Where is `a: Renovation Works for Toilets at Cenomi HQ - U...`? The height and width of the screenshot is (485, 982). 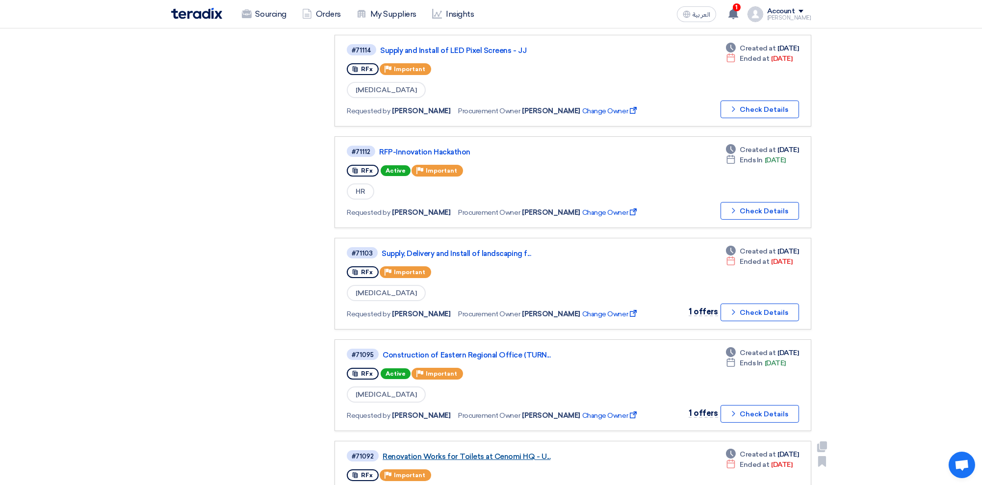
a: Renovation Works for Toilets at Cenomi HQ - U... is located at coordinates (505, 457).